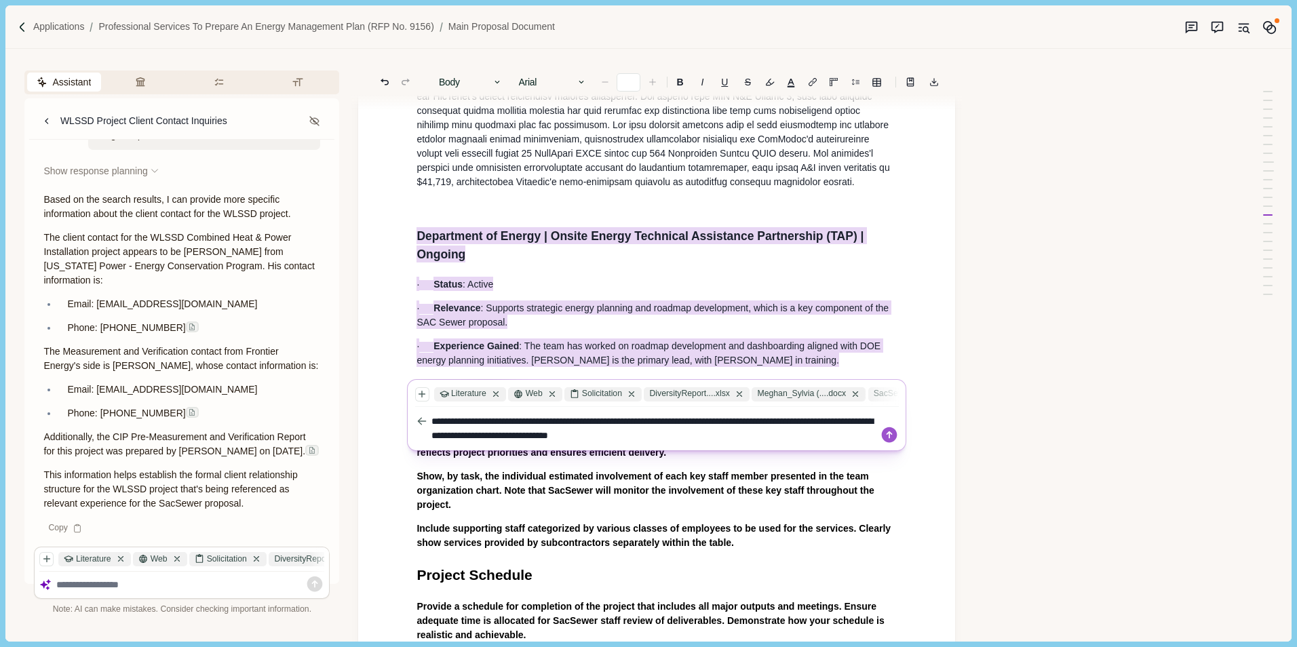  What do you see at coordinates (95, 171) in the screenshot?
I see `span: Show response planning` at bounding box center [95, 171].